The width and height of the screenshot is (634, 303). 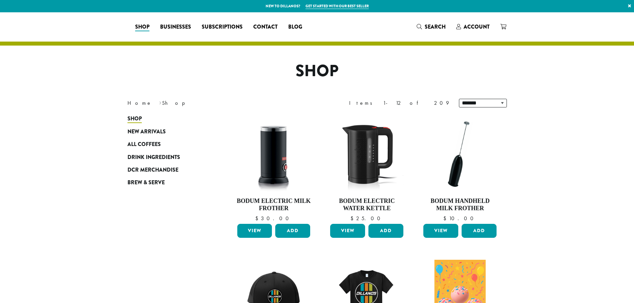 I want to click on a: Drink Ingredients, so click(x=168, y=157).